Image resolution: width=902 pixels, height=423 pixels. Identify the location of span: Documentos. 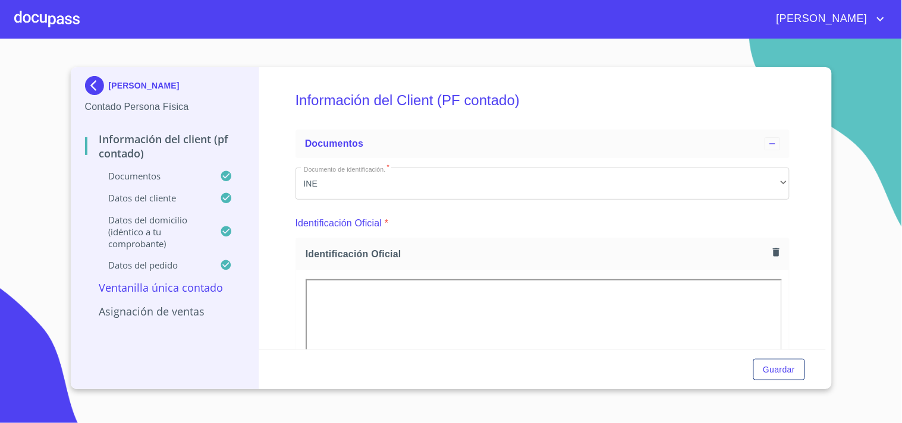
(334, 143).